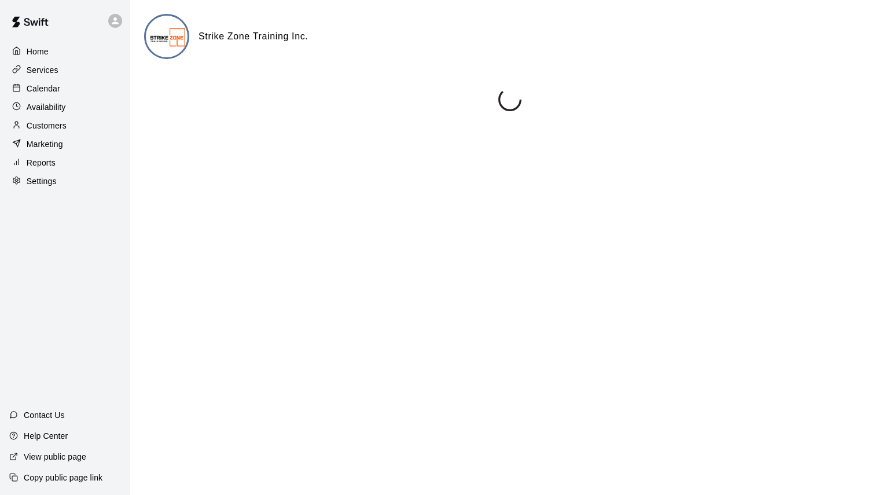  What do you see at coordinates (65, 126) in the screenshot?
I see `a: Customers` at bounding box center [65, 126].